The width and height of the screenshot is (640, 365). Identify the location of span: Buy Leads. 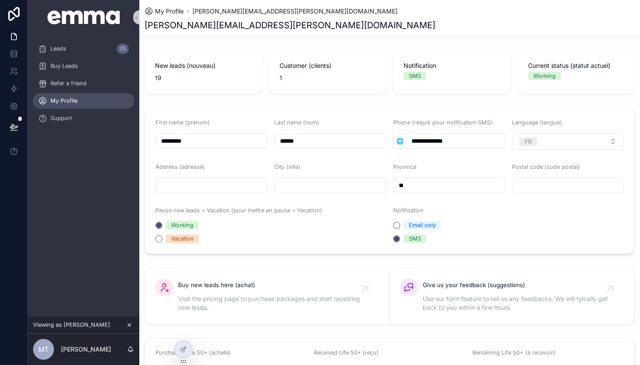
(64, 66).